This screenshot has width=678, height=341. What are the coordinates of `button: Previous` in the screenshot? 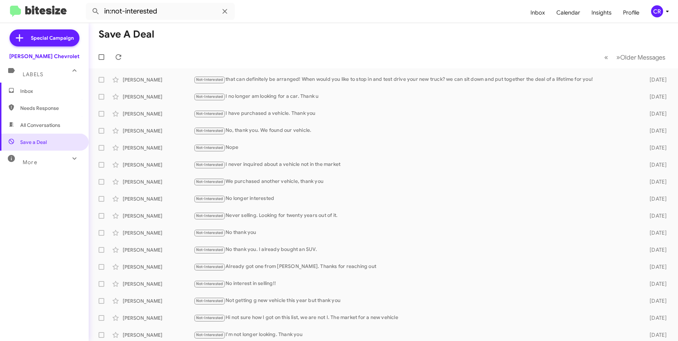 It's located at (606, 57).